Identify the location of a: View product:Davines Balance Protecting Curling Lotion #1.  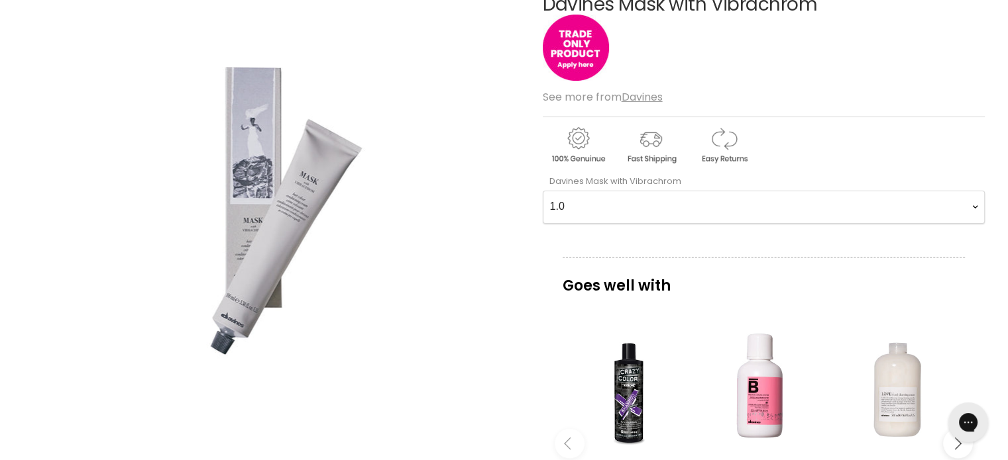
(763, 391).